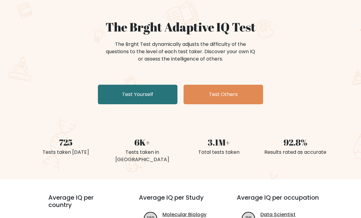 This screenshot has width=361, height=218. What do you see at coordinates (83, 206) in the screenshot?
I see `h3: Average IQ per country` at bounding box center [83, 206].